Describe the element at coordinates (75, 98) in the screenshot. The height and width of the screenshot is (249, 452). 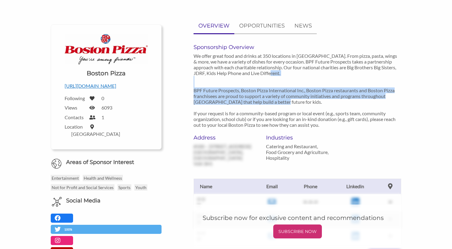
I see `label: Following` at that location.